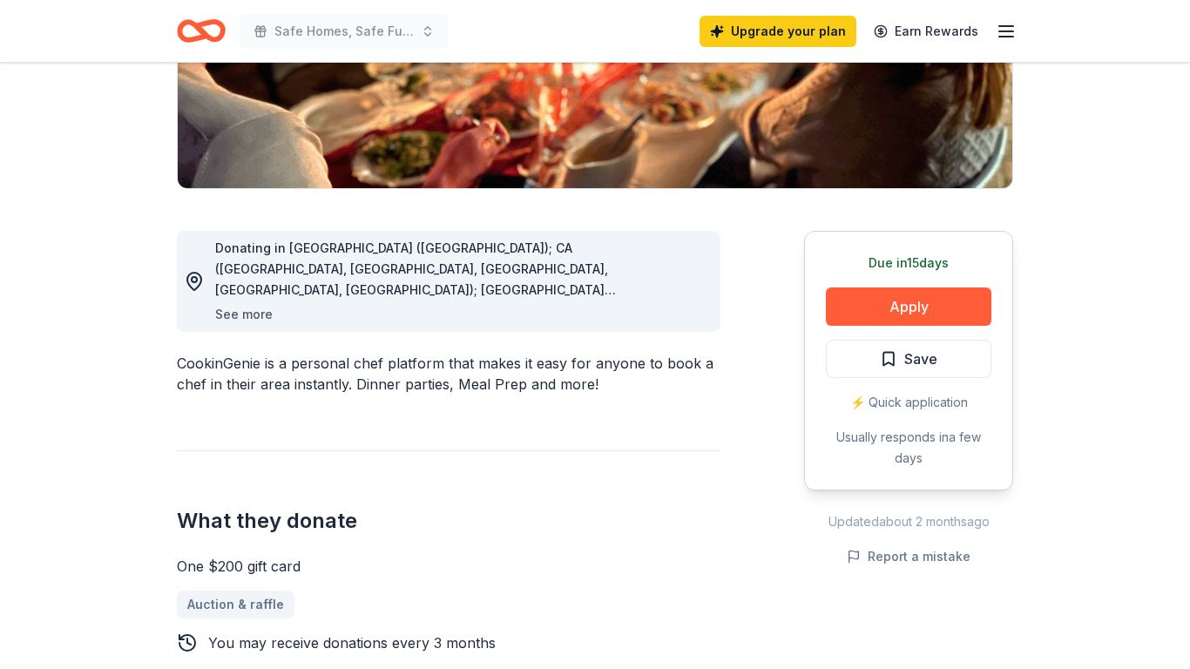  Describe the element at coordinates (244, 314) in the screenshot. I see `button: See more` at that location.